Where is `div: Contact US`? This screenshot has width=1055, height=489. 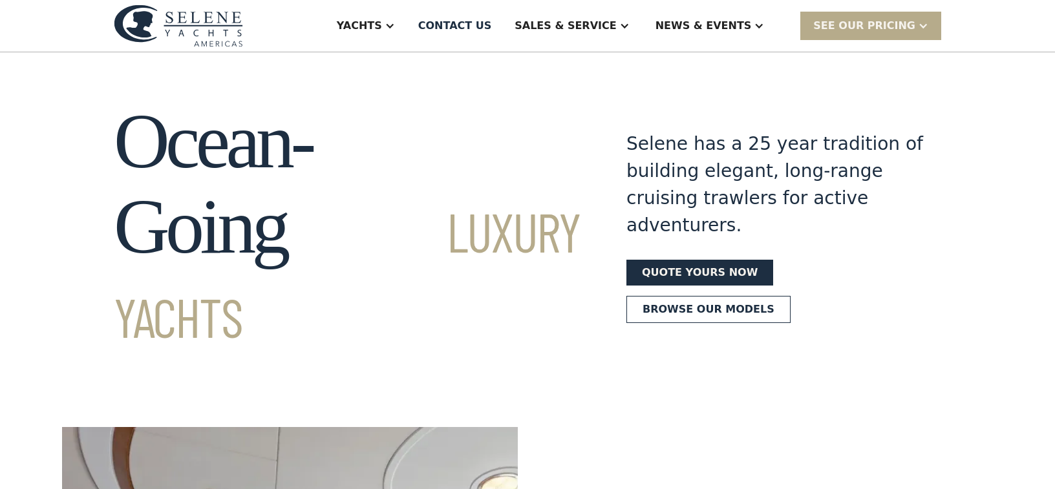
div: Contact US is located at coordinates (455, 26).